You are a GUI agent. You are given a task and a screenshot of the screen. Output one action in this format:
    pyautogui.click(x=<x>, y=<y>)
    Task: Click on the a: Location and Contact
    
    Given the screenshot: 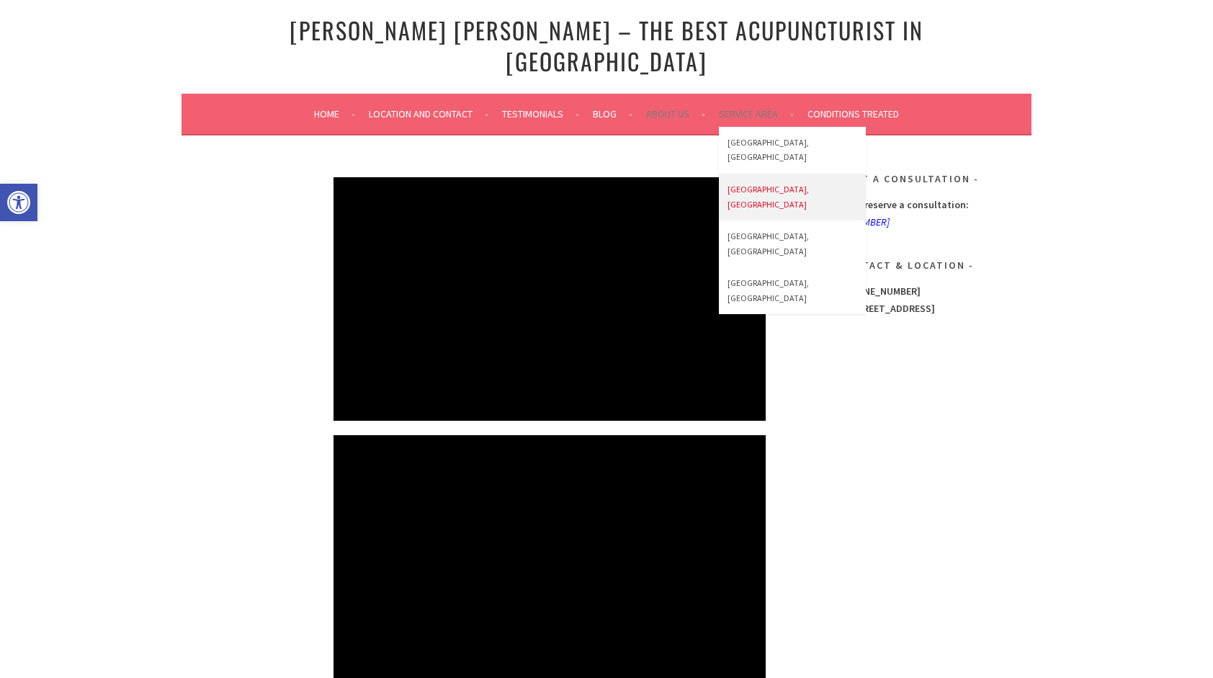 What is the action you would take?
    pyautogui.click(x=429, y=114)
    